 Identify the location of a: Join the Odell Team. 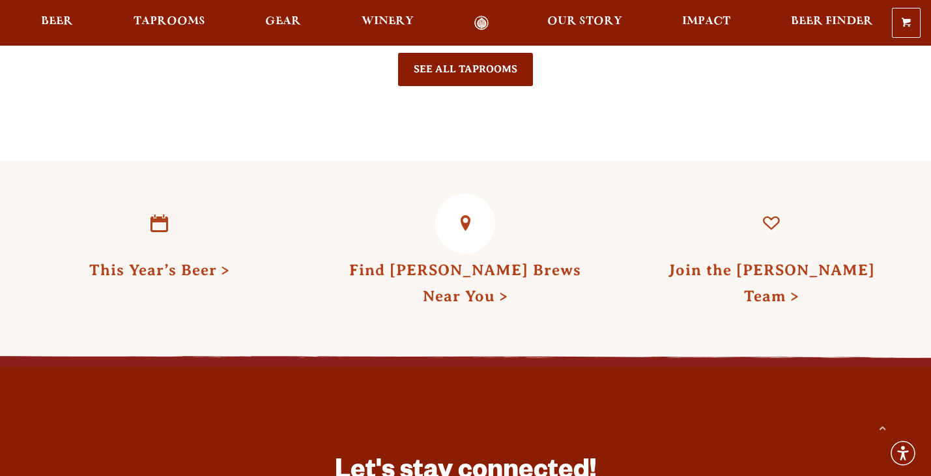
(771, 223).